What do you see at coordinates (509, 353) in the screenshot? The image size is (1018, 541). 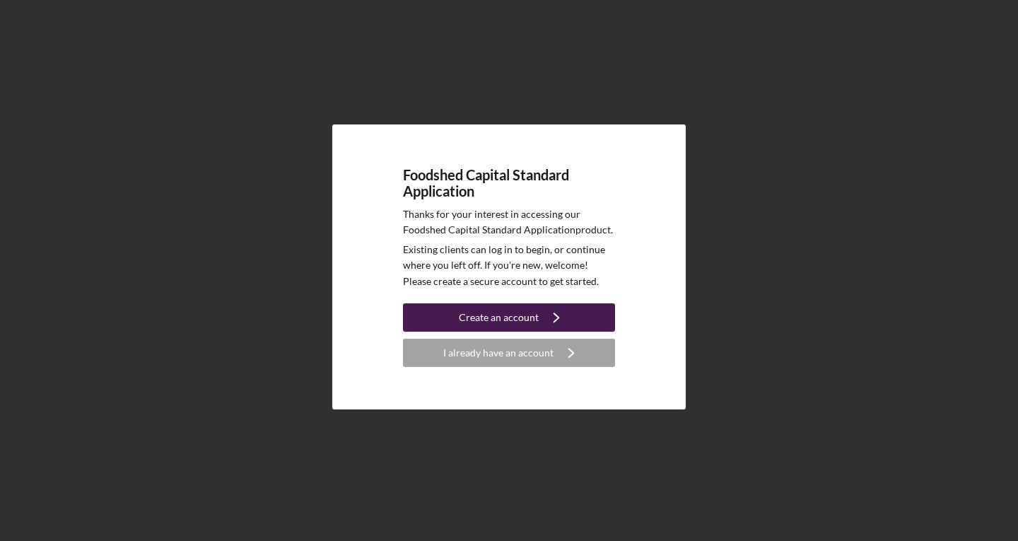 I see `a: I already have an account` at bounding box center [509, 353].